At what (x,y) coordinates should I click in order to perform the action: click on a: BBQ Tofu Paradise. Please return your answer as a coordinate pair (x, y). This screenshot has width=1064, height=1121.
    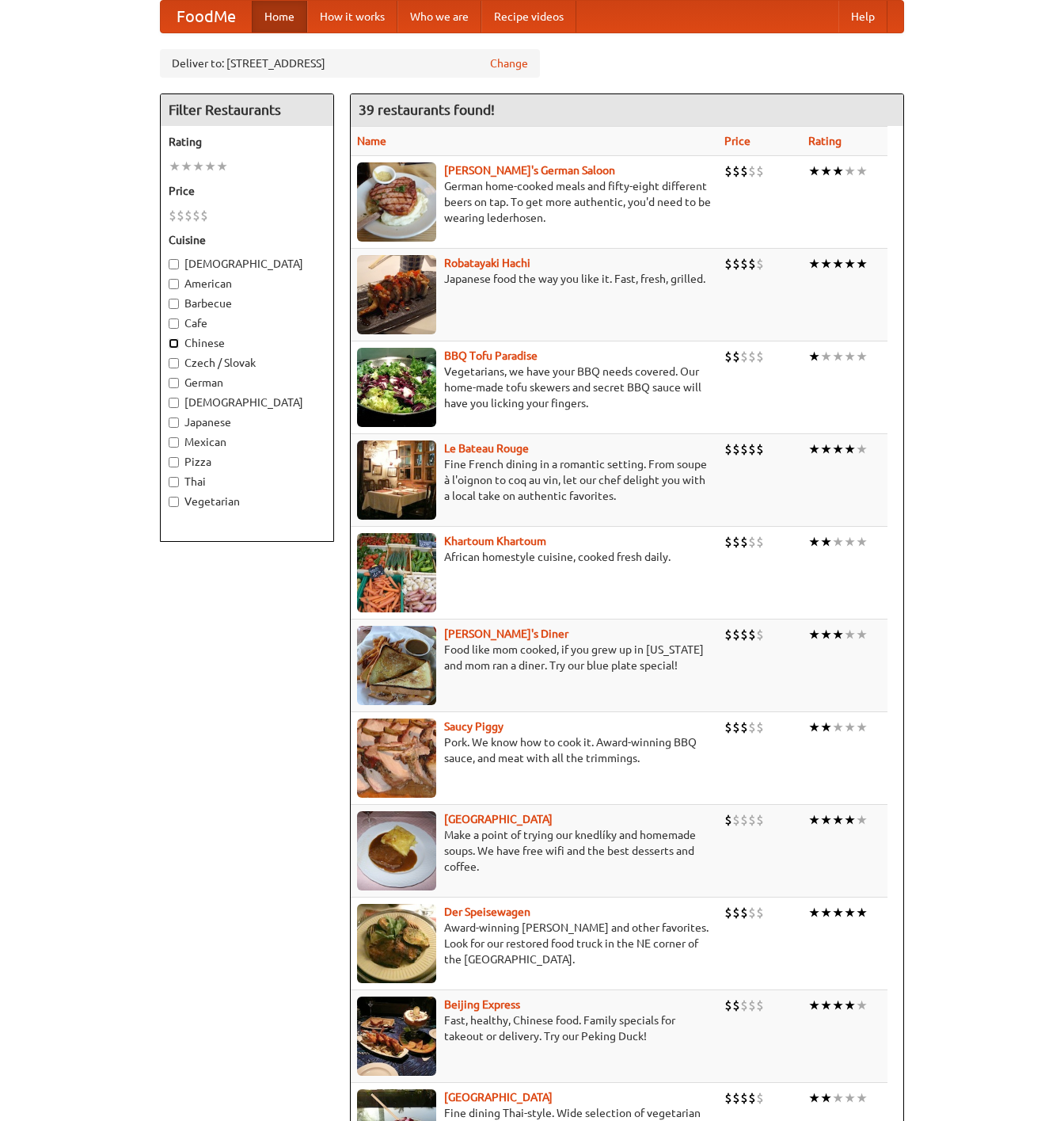
    Looking at the image, I should click on (491, 356).